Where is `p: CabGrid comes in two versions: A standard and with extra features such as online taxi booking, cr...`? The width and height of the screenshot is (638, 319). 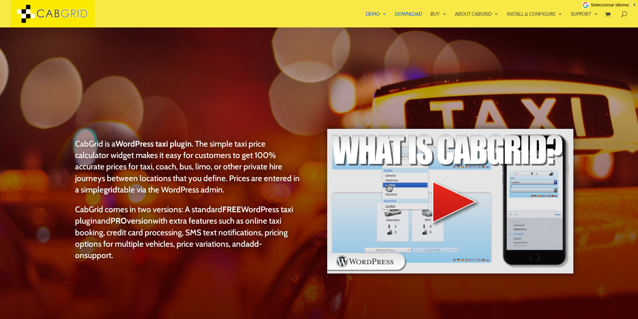 p: CabGrid comes in two versions: A standard and with extra features such as online taxi booking, cr... is located at coordinates (188, 232).